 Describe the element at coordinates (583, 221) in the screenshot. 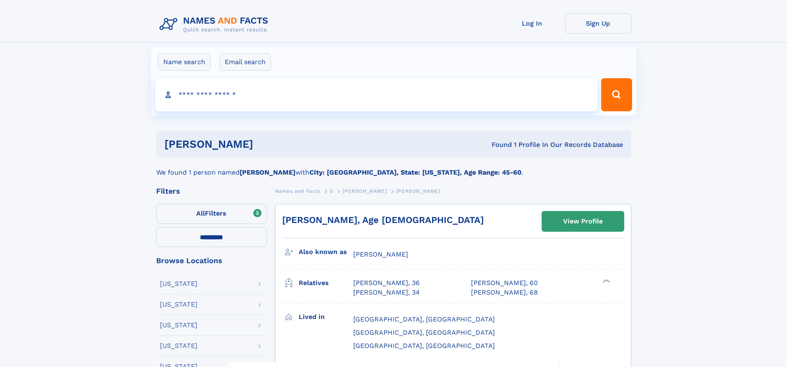

I see `div: View Profile` at that location.